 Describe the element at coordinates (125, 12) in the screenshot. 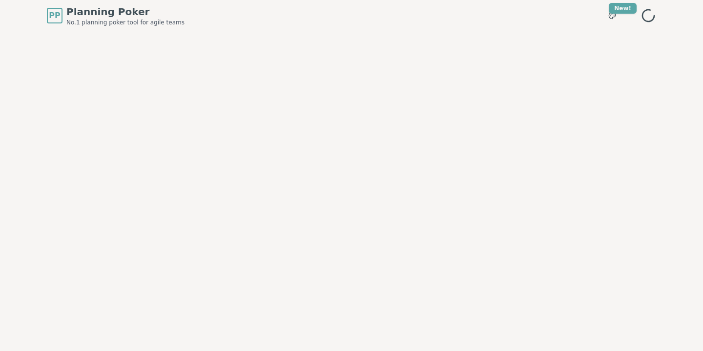

I see `span: Planning Poker` at that location.